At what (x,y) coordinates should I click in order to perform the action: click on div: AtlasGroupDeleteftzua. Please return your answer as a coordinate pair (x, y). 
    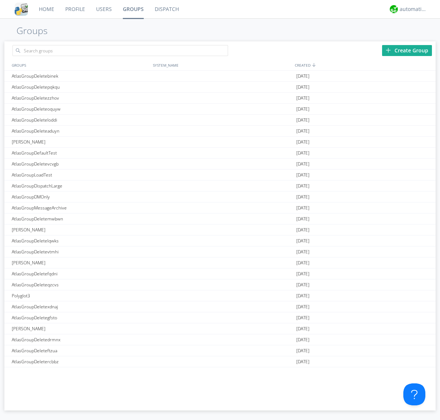
    Looking at the image, I should click on (80, 351).